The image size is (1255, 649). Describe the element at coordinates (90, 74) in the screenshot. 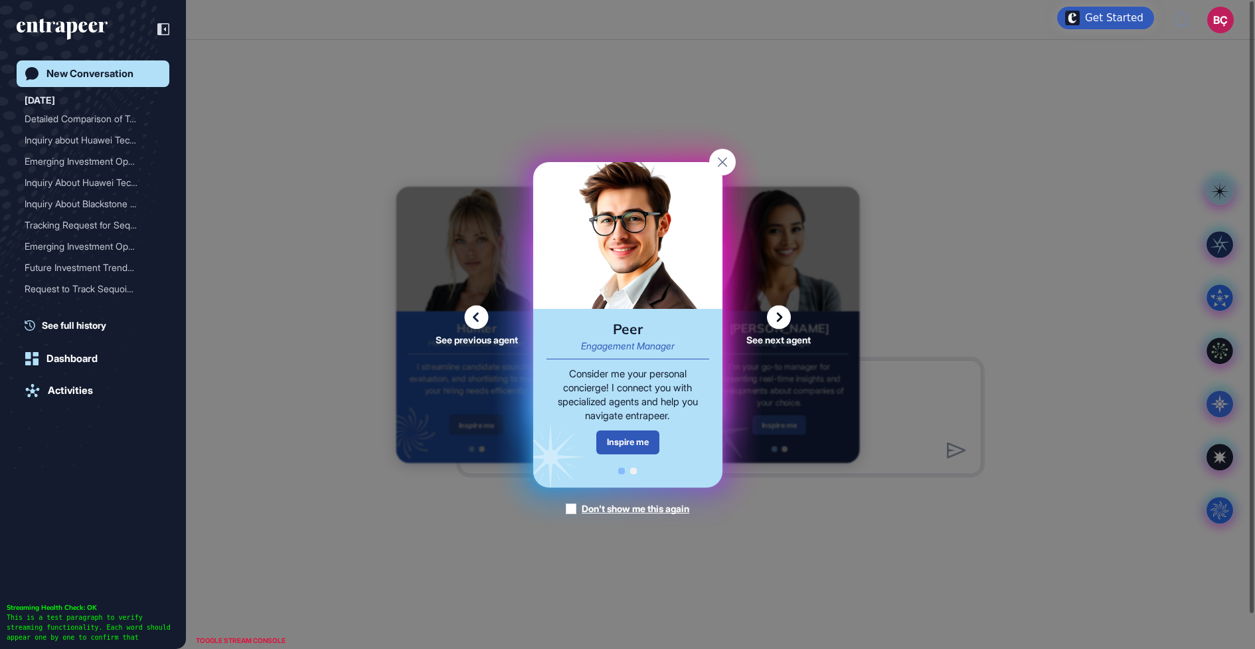

I see `div: New Conversation` at that location.